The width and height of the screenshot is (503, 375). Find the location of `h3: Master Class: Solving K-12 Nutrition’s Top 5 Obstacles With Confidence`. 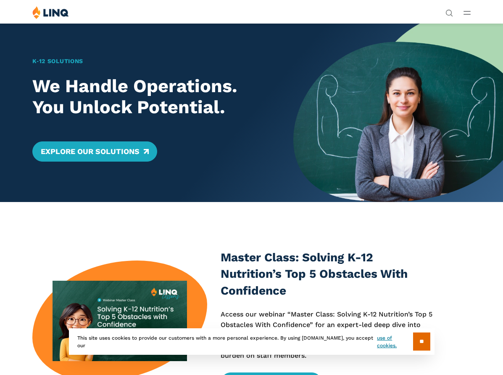

h3: Master Class: Solving K-12 Nutrition’s Top 5 Obstacles With Confidence is located at coordinates (327, 274).